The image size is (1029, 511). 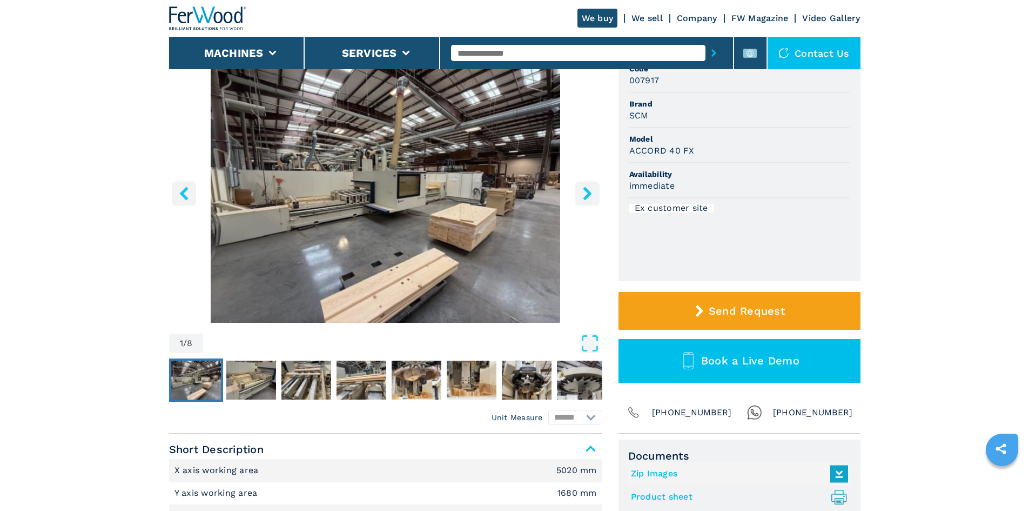 What do you see at coordinates (472, 380) in the screenshot?
I see `img: e6bacd298331fff8797faf5aa5f419c8` at bounding box center [472, 380].